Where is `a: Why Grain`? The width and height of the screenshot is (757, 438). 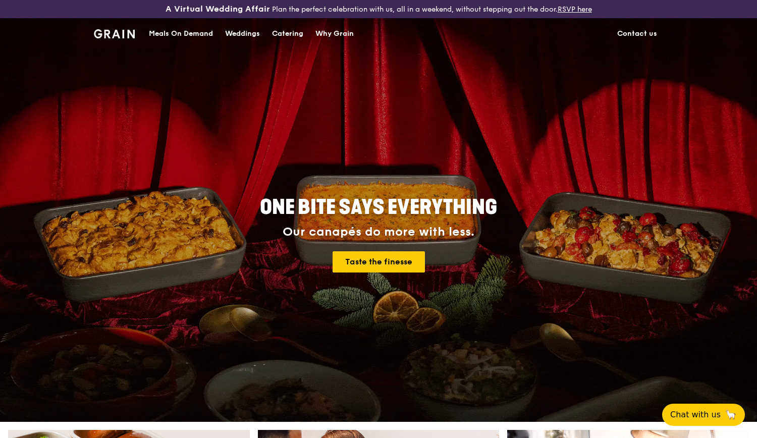 a: Why Grain is located at coordinates (334, 34).